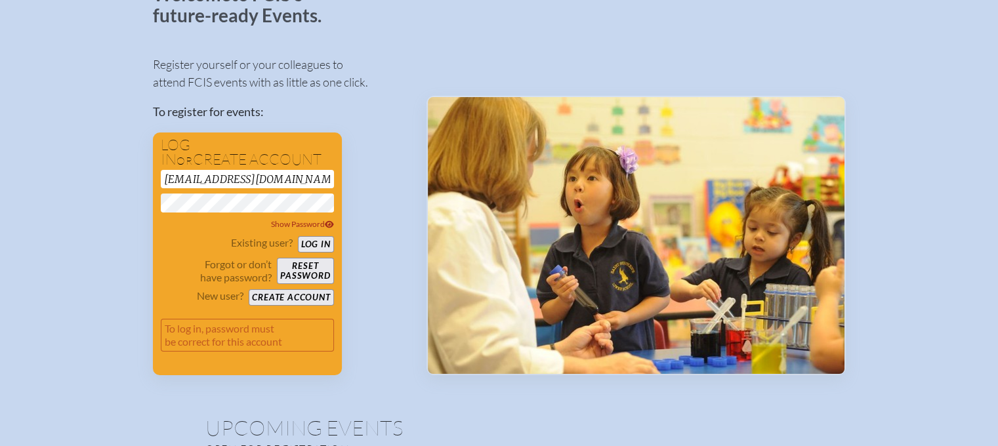 The width and height of the screenshot is (998, 446). Describe the element at coordinates (247, 335) in the screenshot. I see `p: To log in, password must be correct for this account` at that location.